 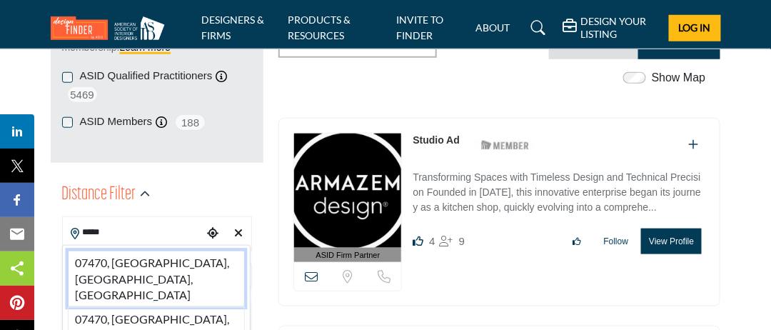 What do you see at coordinates (619, 28) in the screenshot?
I see `h5: DESIGN YOUR LISTING` at bounding box center [619, 28].